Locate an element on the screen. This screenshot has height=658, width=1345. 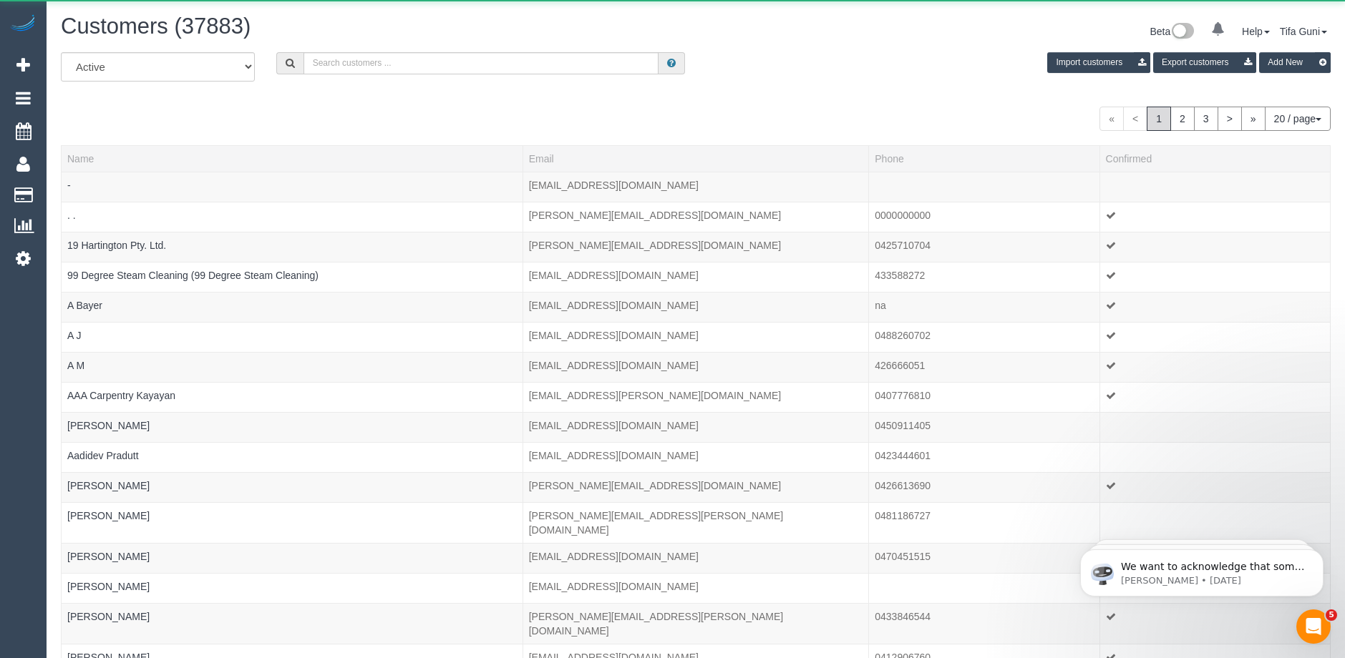
button: Add New is located at coordinates (1295, 62).